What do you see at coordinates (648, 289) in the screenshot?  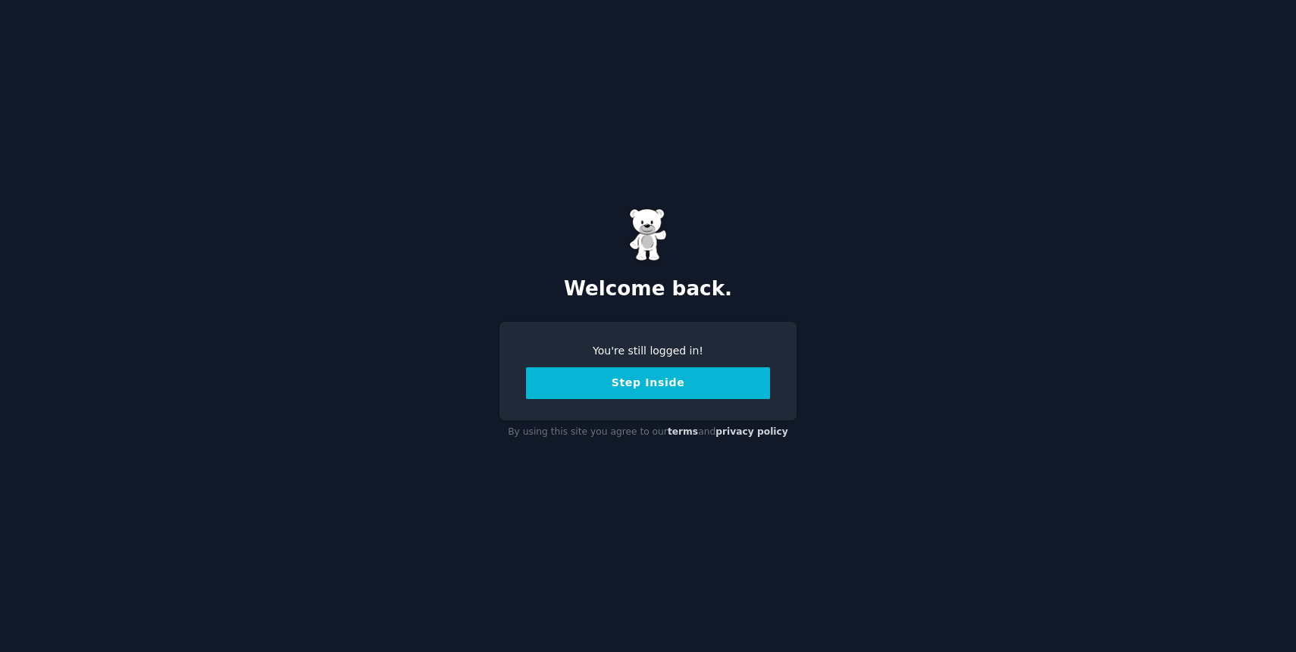 I see `h2: Welcome back.` at bounding box center [648, 289].